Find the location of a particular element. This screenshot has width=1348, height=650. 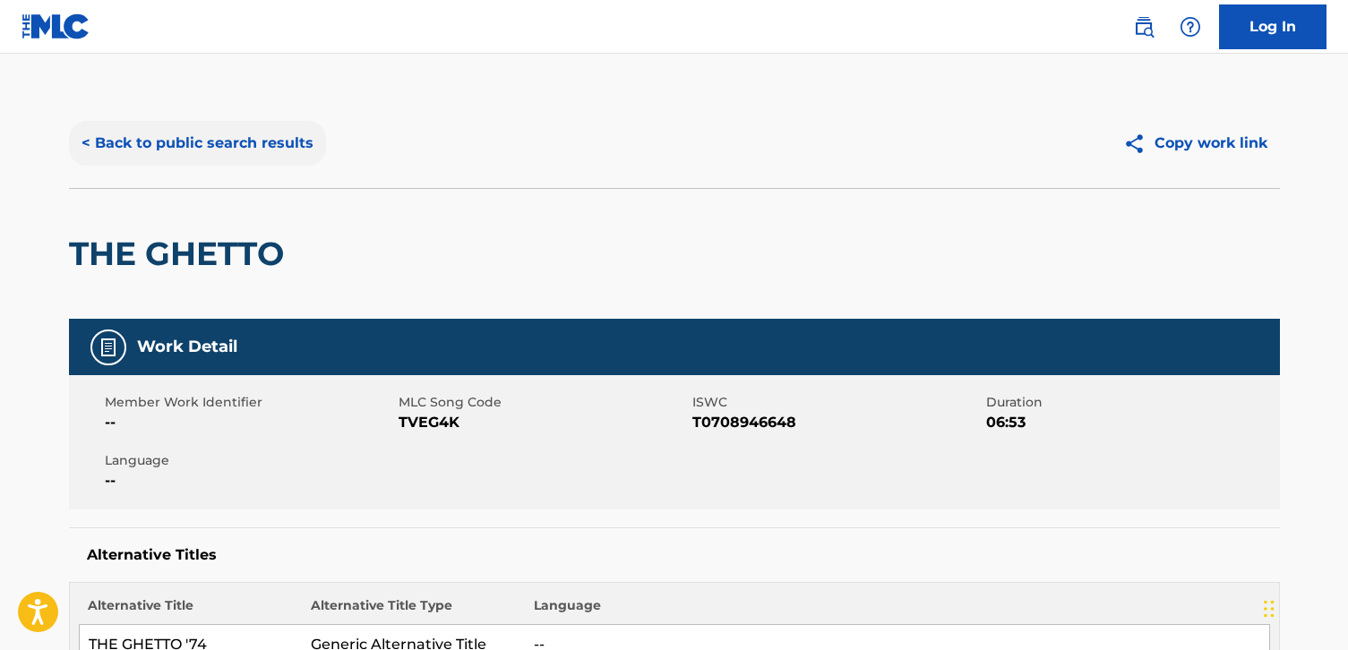

div: Drag is located at coordinates (1269, 609).